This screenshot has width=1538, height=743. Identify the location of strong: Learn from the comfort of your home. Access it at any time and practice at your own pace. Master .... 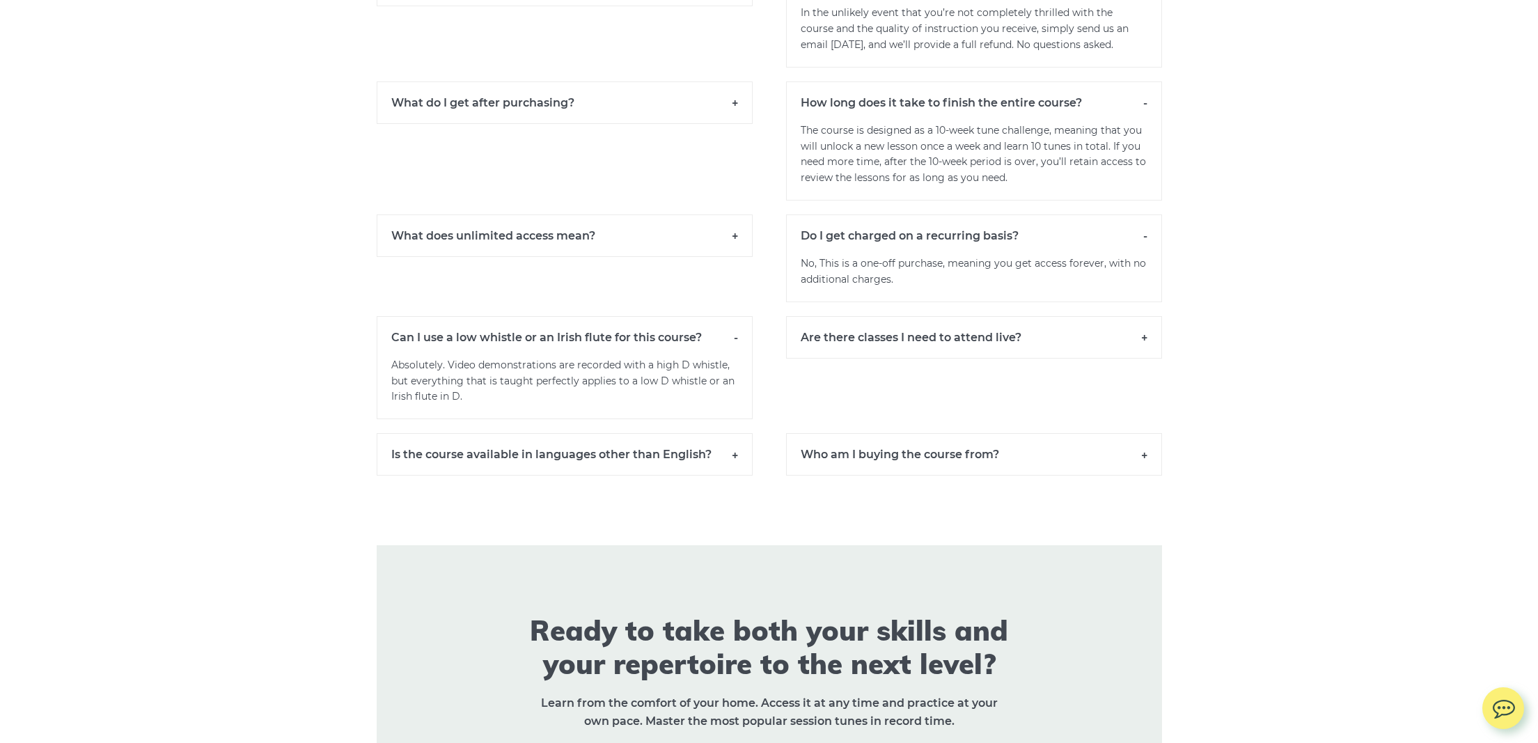
(769, 712).